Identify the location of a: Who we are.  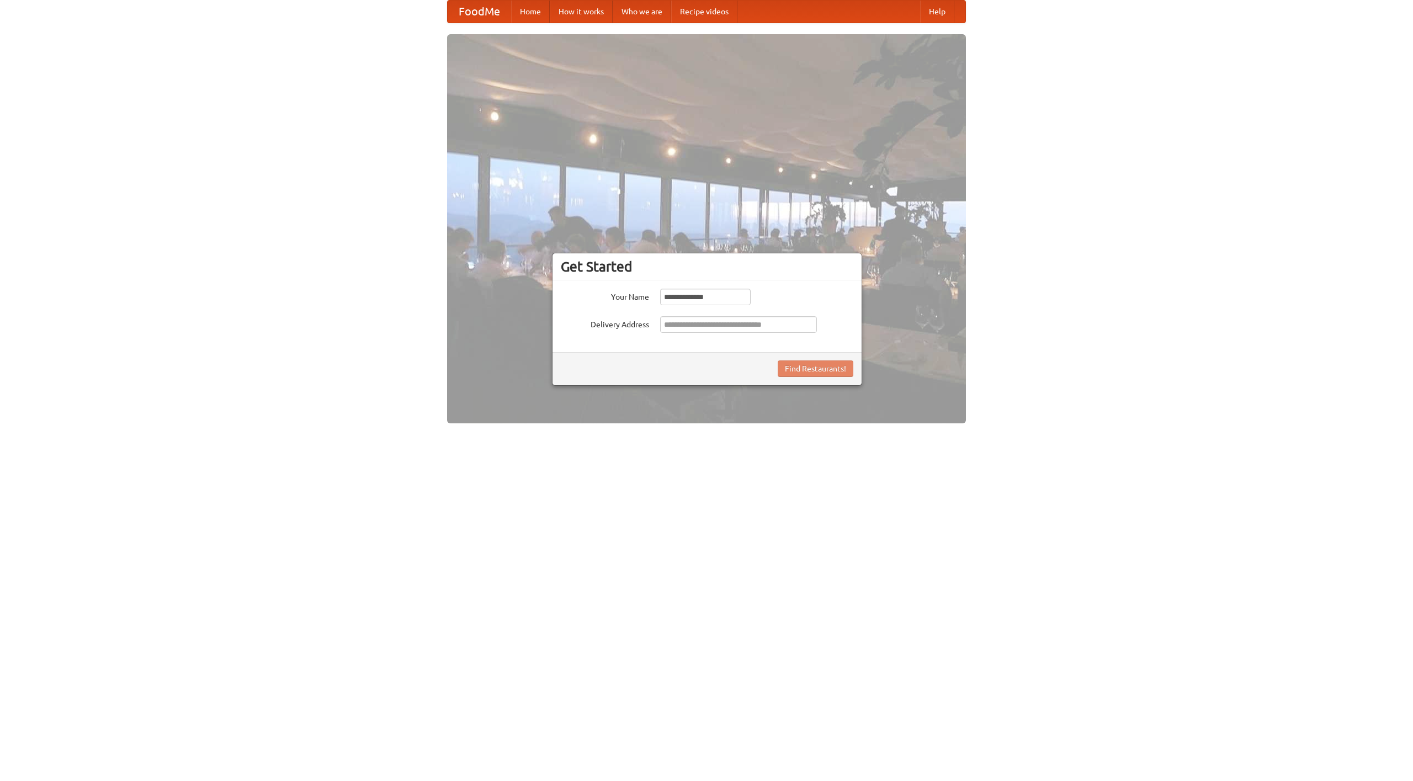
(642, 12).